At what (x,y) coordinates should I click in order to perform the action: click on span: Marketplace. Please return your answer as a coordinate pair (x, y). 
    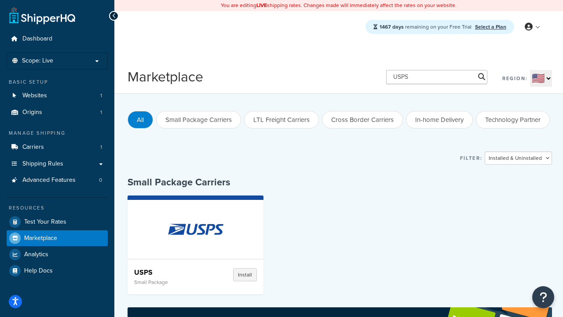
    Looking at the image, I should click on (40, 238).